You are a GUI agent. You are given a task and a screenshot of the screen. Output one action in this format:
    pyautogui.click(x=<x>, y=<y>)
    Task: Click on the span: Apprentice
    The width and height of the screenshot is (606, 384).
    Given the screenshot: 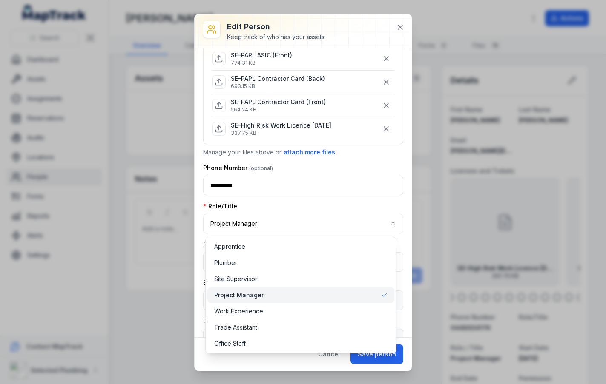 What is the action you would take?
    pyautogui.click(x=229, y=247)
    